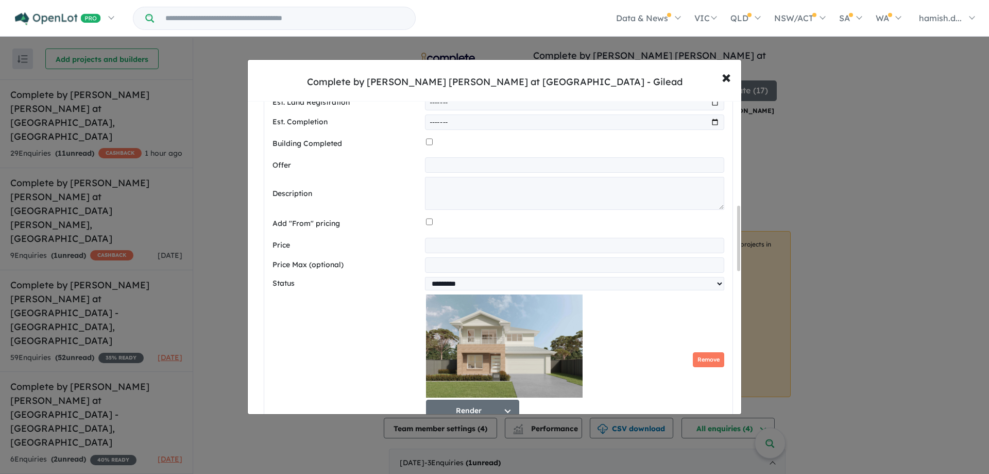 Image resolution: width=989 pixels, height=474 pixels. I want to click on label: Building Completed, so click(347, 144).